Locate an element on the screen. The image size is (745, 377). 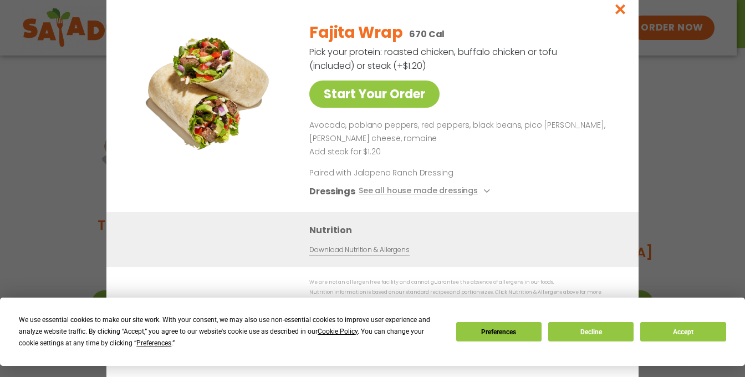
p: Paired with Jalapeno Ranch Dressing is located at coordinates (412, 172).